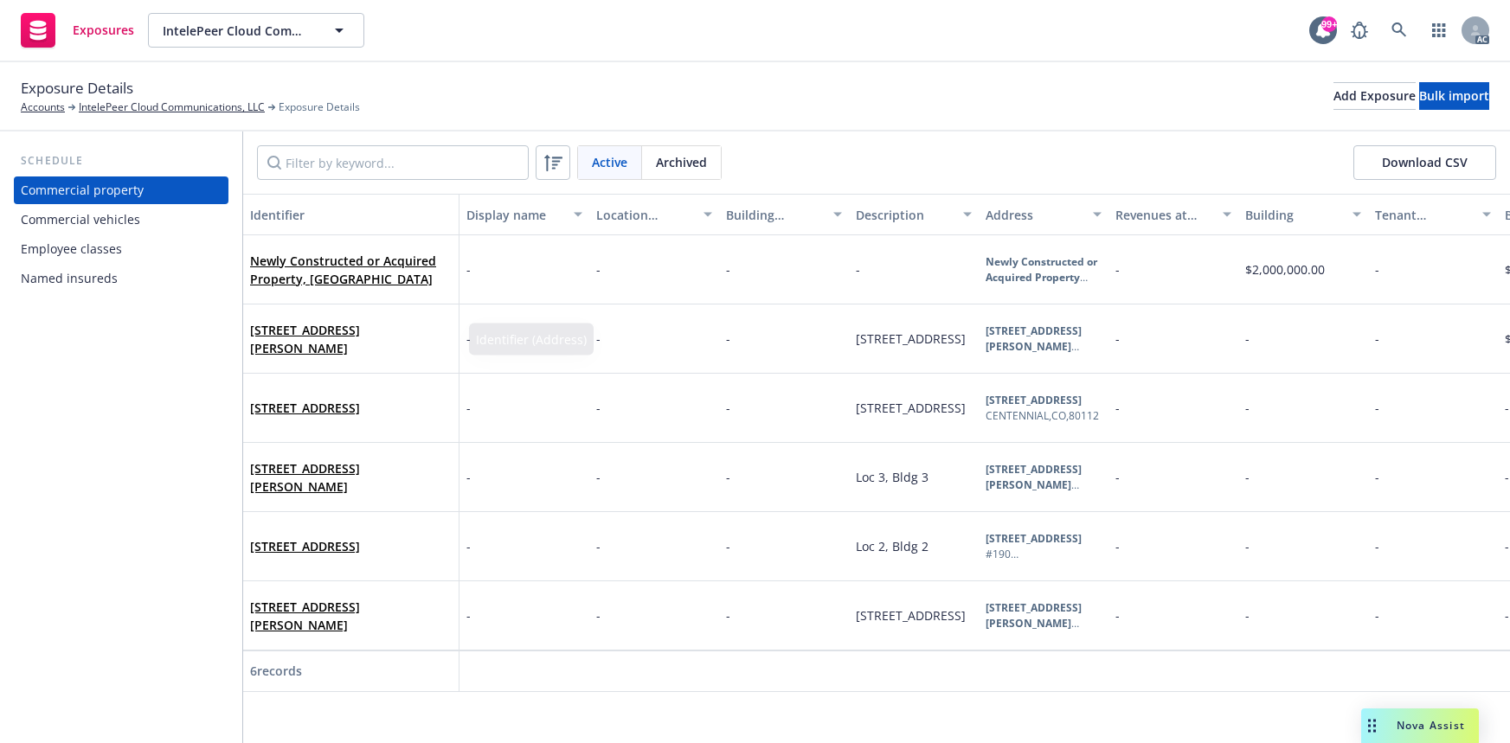 This screenshot has height=743, width=1510. What do you see at coordinates (1044, 215) in the screenshot?
I see `button: Address` at bounding box center [1044, 215].